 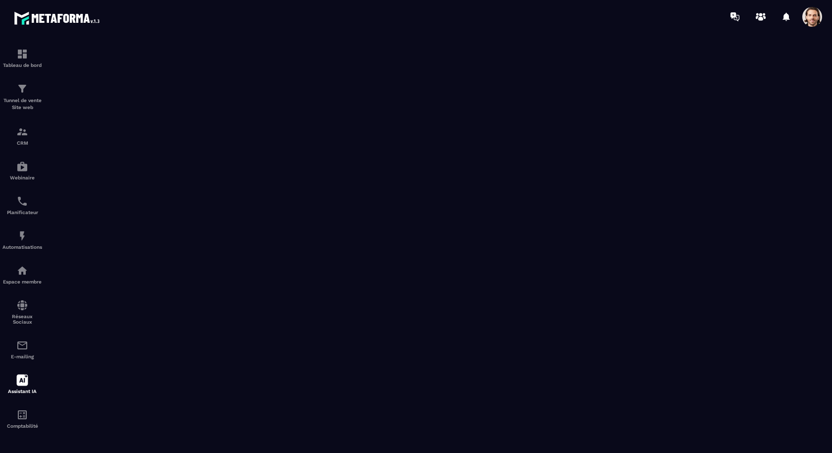 What do you see at coordinates (22, 143) in the screenshot?
I see `p: CRM` at bounding box center [22, 143].